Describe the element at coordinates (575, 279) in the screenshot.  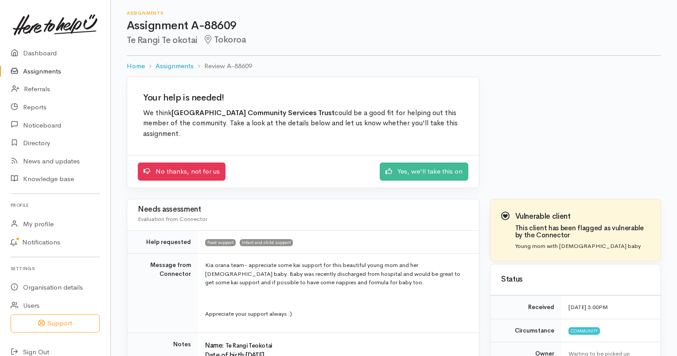
I see `h3: Status` at that location.